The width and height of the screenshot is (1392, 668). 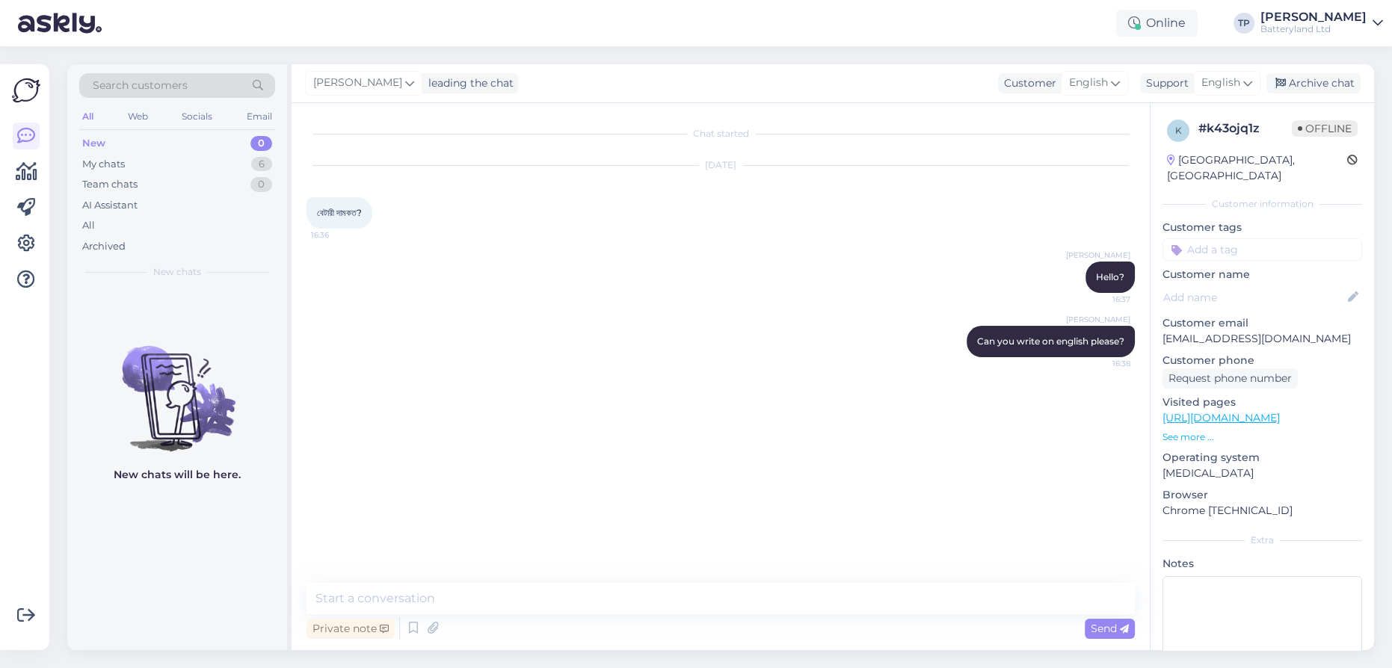 What do you see at coordinates (110, 185) in the screenshot?
I see `div: Team chats` at bounding box center [110, 185].